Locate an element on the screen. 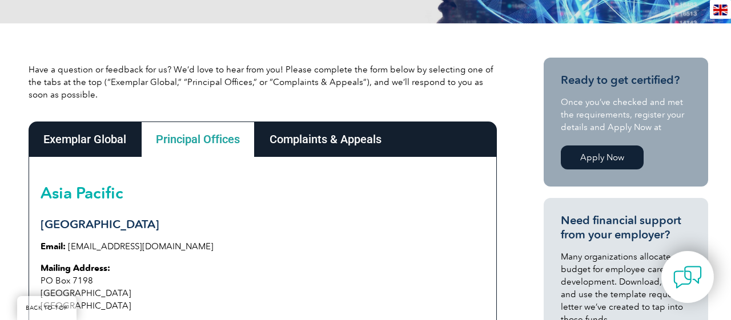 The image size is (731, 320). img: contact-chat.png is located at coordinates (687, 277).